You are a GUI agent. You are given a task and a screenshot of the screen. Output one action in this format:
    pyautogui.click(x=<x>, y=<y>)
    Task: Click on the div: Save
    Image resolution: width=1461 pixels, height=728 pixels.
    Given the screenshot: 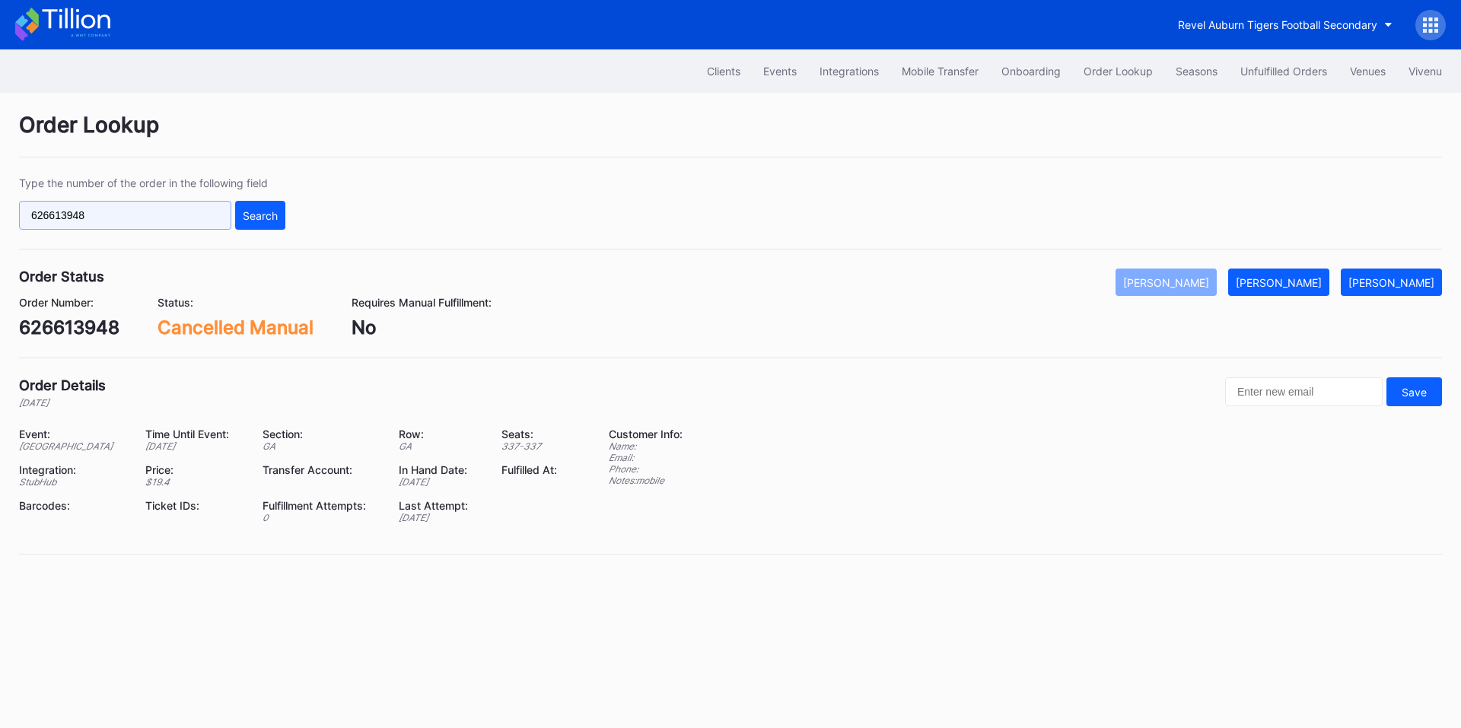 What is the action you would take?
    pyautogui.click(x=1414, y=392)
    